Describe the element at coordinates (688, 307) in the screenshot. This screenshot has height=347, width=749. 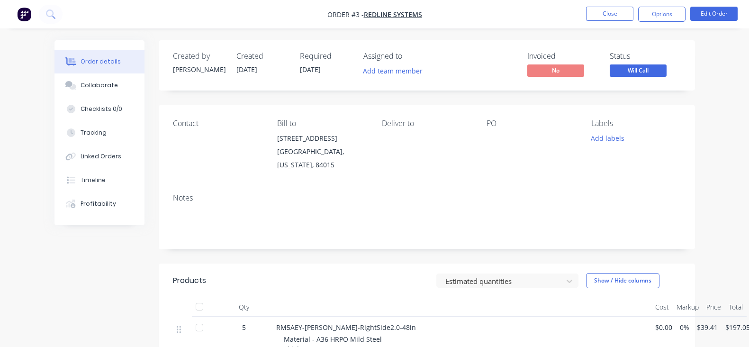
I see `div: Markup` at that location.